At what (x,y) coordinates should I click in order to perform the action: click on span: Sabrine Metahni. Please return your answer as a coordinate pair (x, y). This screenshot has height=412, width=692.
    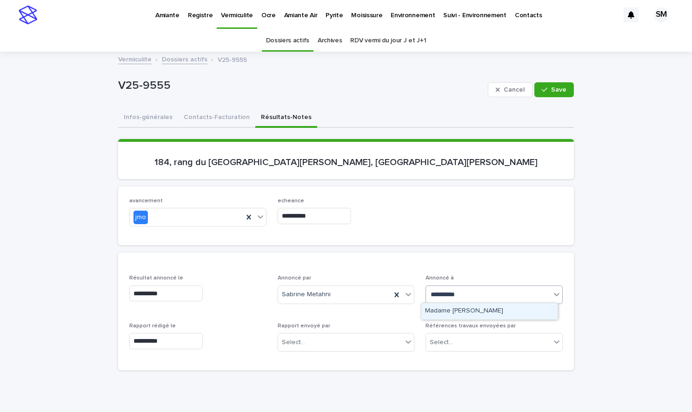
    Looking at the image, I should click on (306, 295).